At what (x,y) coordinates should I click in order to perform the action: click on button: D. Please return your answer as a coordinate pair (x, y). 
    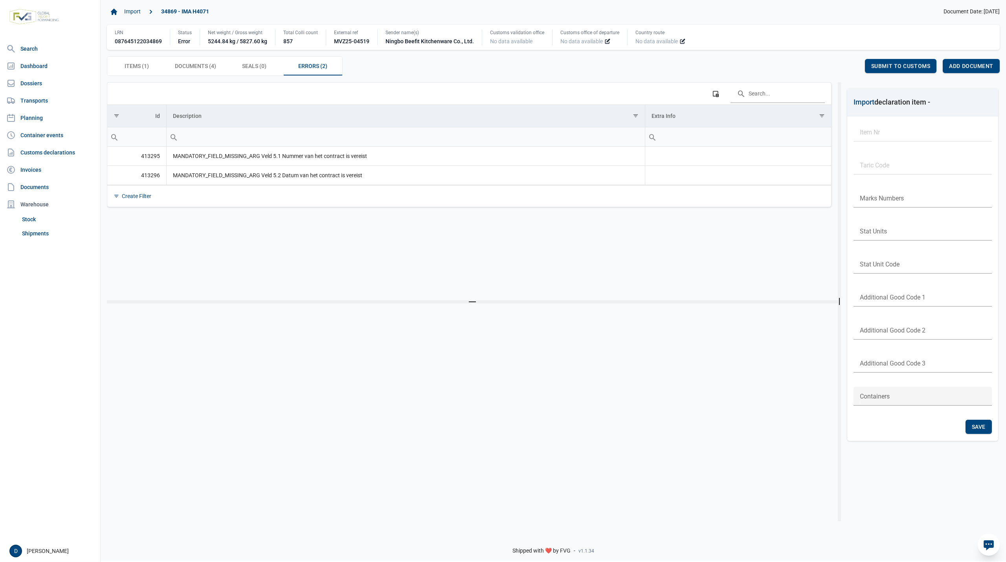
    Looking at the image, I should click on (16, 551).